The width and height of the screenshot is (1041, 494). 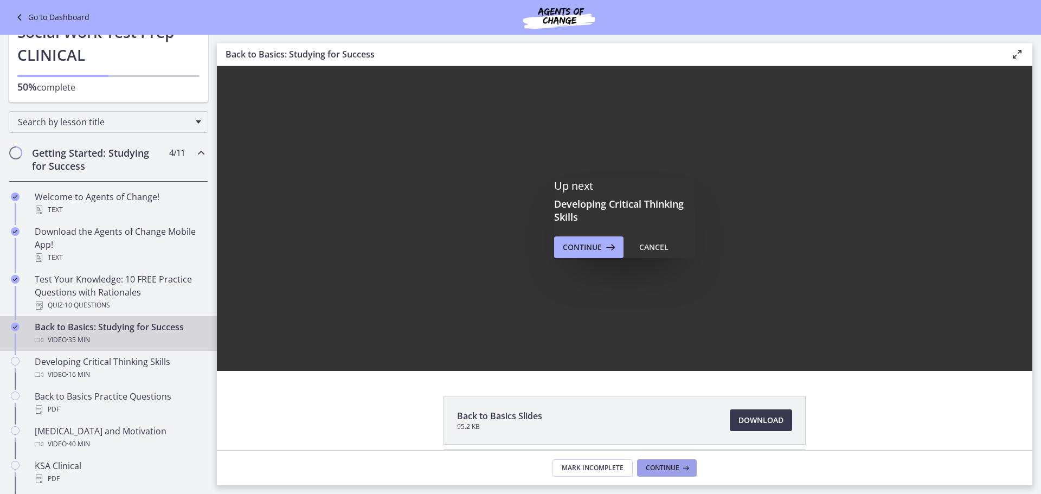 I want to click on div: Cancel, so click(x=654, y=247).